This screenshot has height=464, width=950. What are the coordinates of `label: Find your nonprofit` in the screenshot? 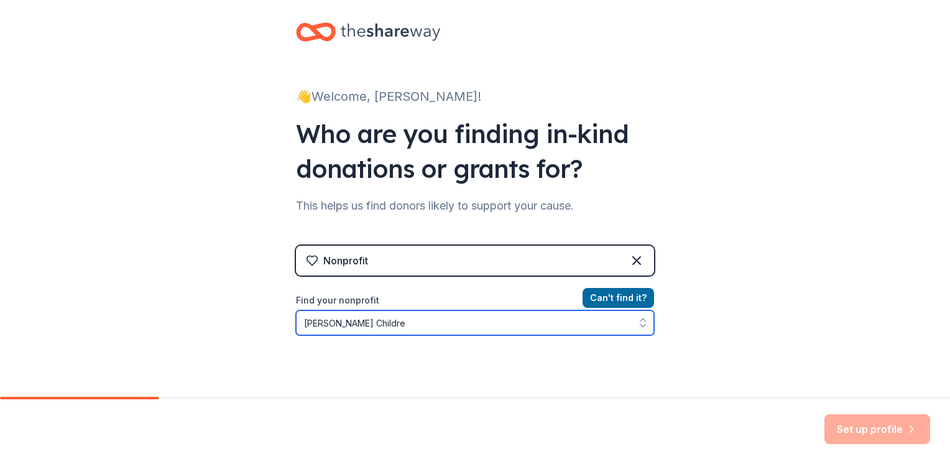 It's located at (475, 300).